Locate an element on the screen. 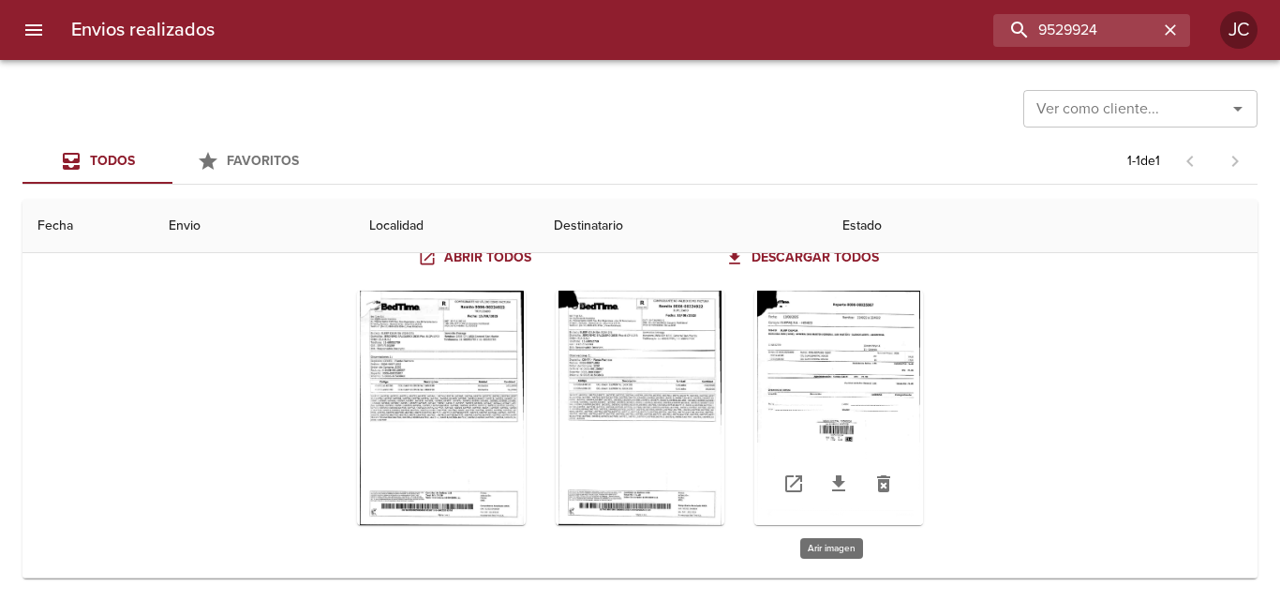  table: Tabla de envíos del cliente is located at coordinates (640, 296).